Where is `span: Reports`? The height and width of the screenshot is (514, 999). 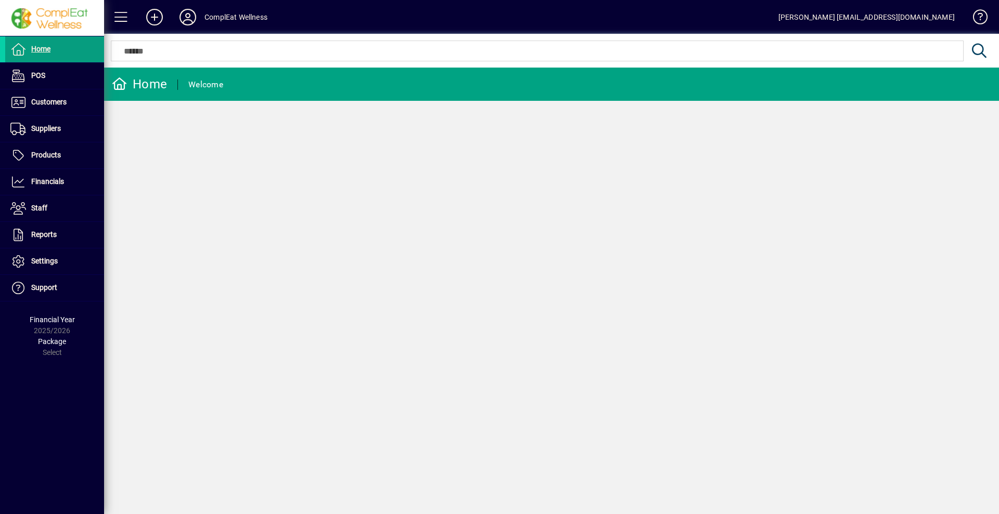
span: Reports is located at coordinates (44, 235).